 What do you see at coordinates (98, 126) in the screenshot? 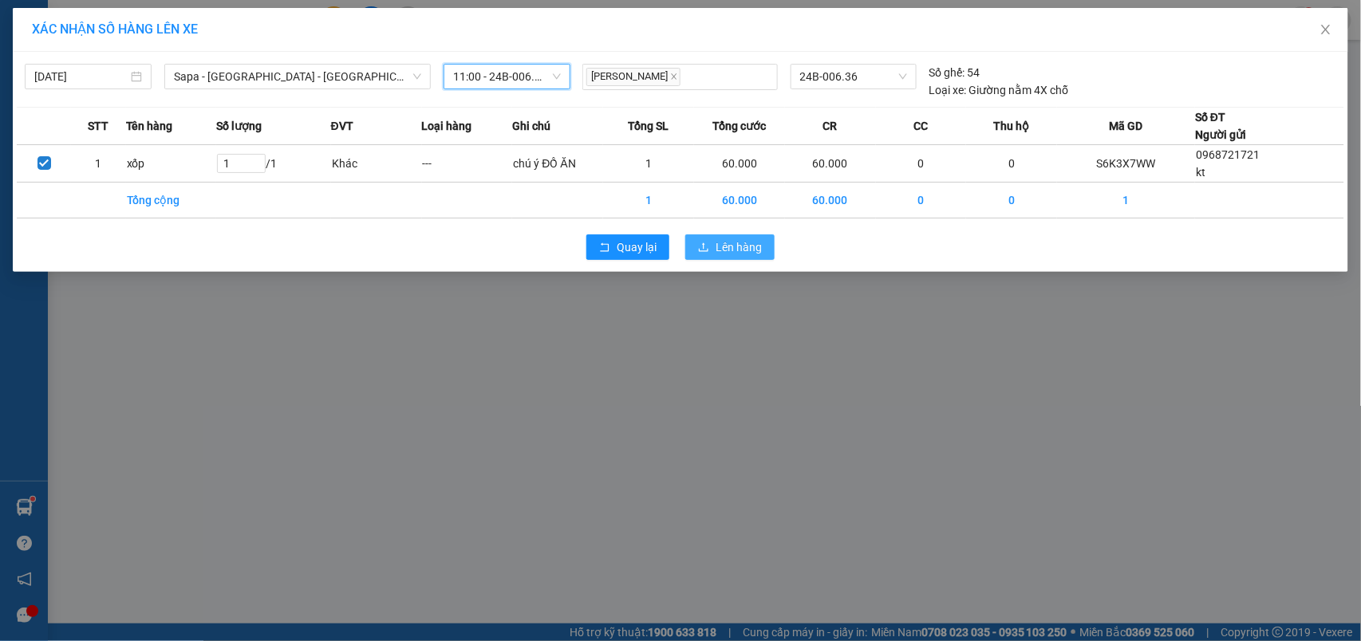
I see `span: STT` at bounding box center [98, 126].